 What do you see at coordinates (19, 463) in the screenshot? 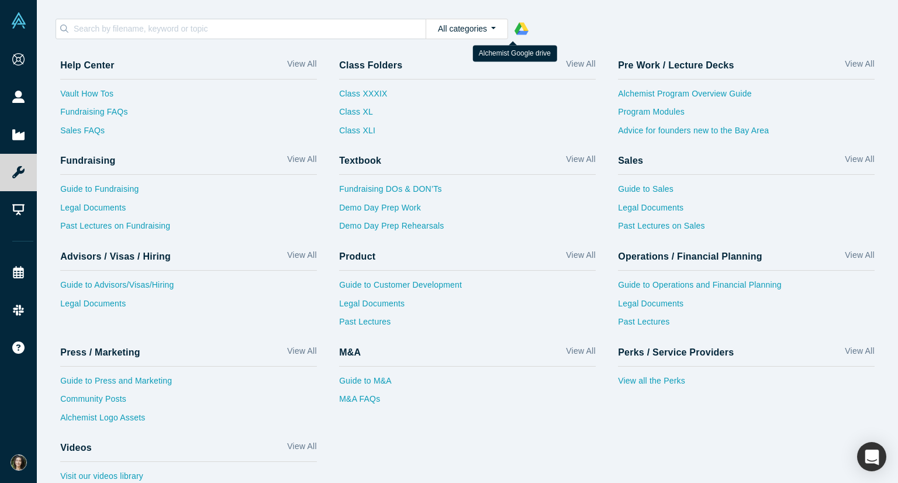
I see `img: Yuri Hamamura's Account` at bounding box center [19, 463].